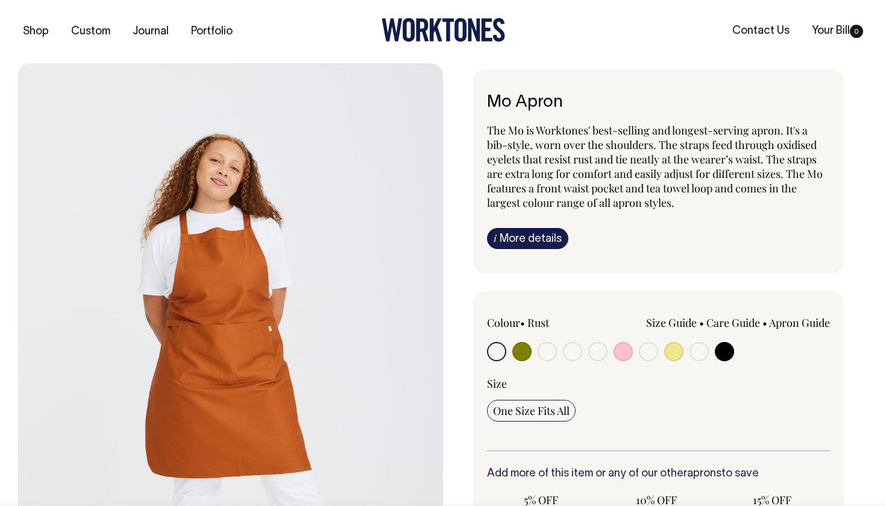 The image size is (886, 506). Describe the element at coordinates (538, 322) in the screenshot. I see `label: Rust` at that location.